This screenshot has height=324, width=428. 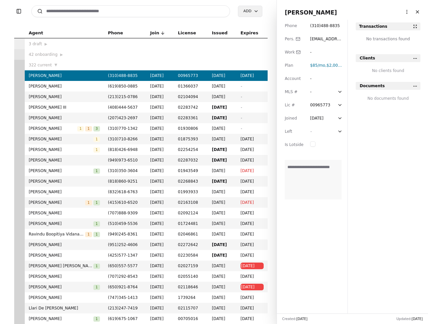 What do you see at coordinates (123, 224) in the screenshot?
I see `span: ( 510 ) 459 - 5536` at bounding box center [123, 224].